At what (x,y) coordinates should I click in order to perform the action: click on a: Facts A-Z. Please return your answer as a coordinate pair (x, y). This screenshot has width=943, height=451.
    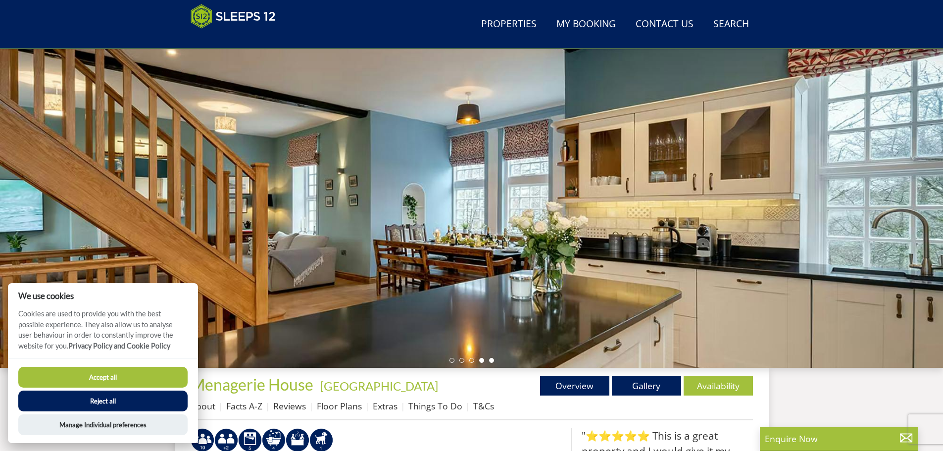
    Looking at the image, I should click on (244, 406).